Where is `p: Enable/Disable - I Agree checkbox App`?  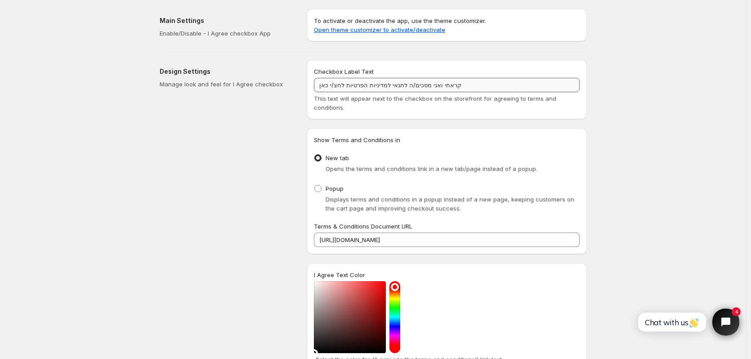
p: Enable/Disable - I Agree checkbox App is located at coordinates (226, 33).